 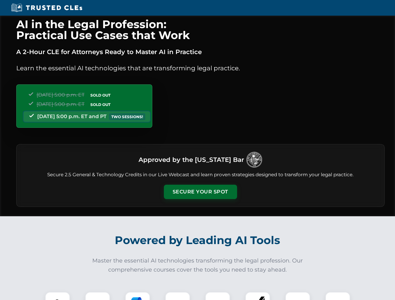 What do you see at coordinates (201, 68) in the screenshot?
I see `p: Learn the essential AI technologies that are transforming legal practice.` at bounding box center [201, 68].